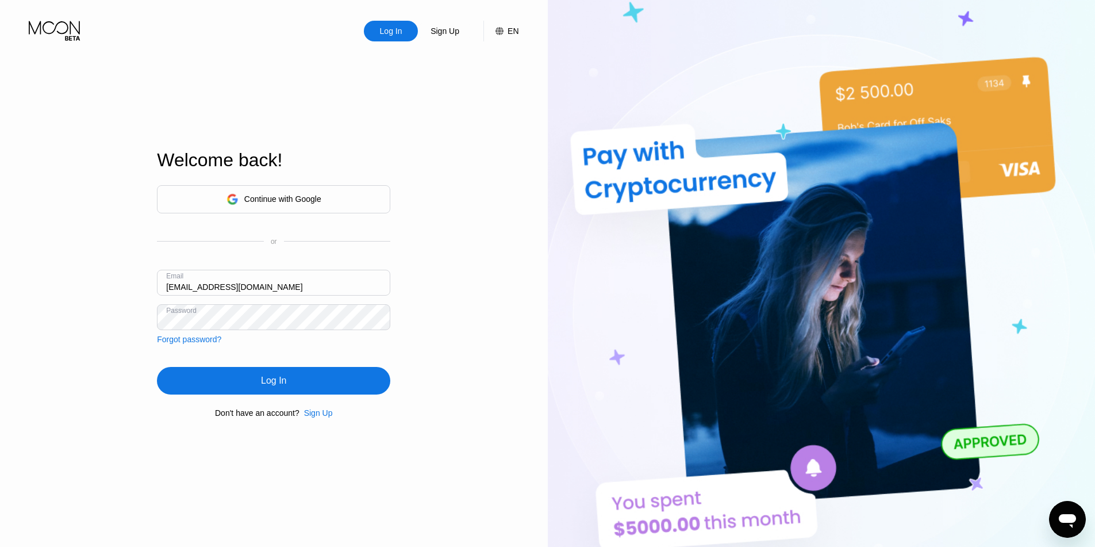 The height and width of the screenshot is (547, 1095). I want to click on div: or, so click(274, 241).